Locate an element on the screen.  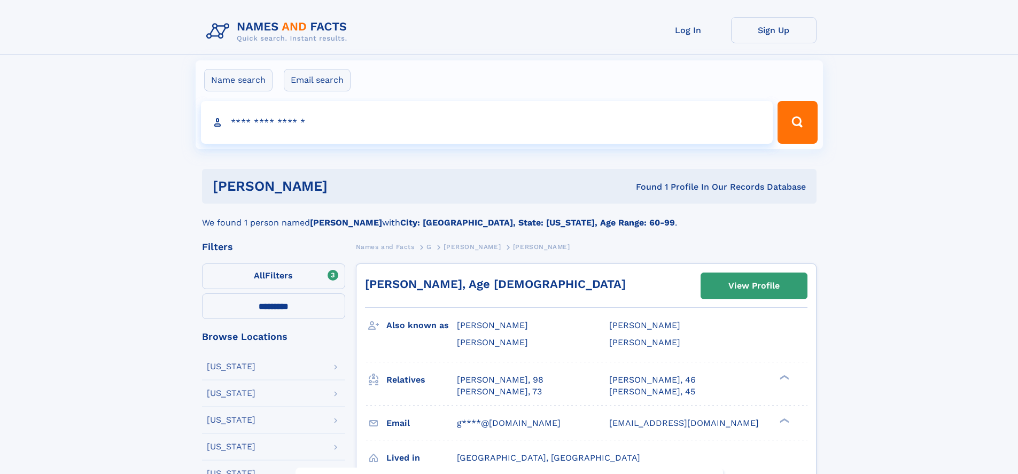
img: Logo Names and Facts is located at coordinates (279, 32).